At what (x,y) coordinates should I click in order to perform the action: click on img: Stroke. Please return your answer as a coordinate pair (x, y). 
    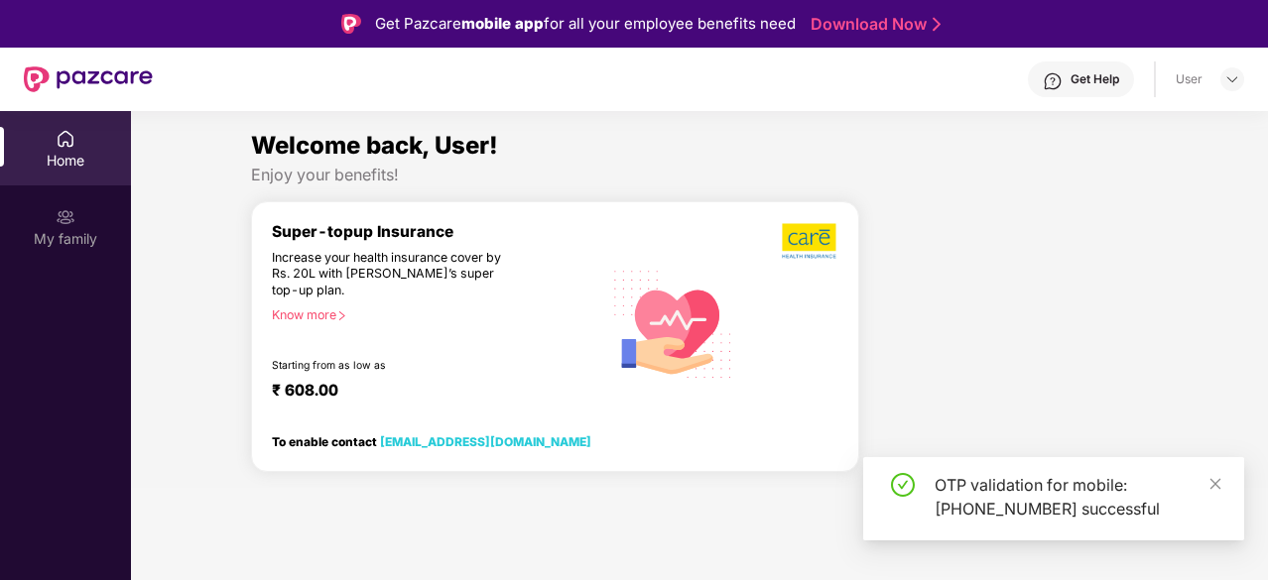
    Looking at the image, I should click on (936, 24).